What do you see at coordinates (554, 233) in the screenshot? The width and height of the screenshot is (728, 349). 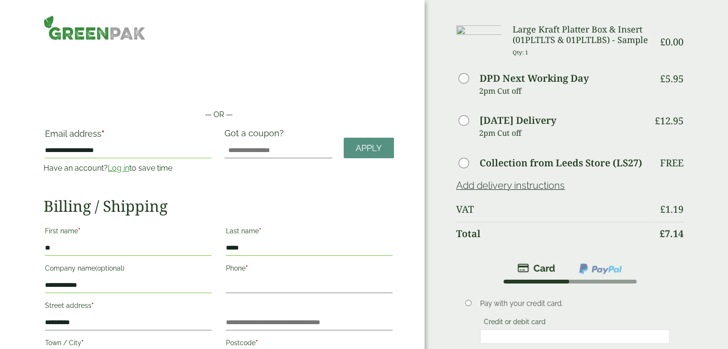 I see `th: Total` at bounding box center [554, 233].